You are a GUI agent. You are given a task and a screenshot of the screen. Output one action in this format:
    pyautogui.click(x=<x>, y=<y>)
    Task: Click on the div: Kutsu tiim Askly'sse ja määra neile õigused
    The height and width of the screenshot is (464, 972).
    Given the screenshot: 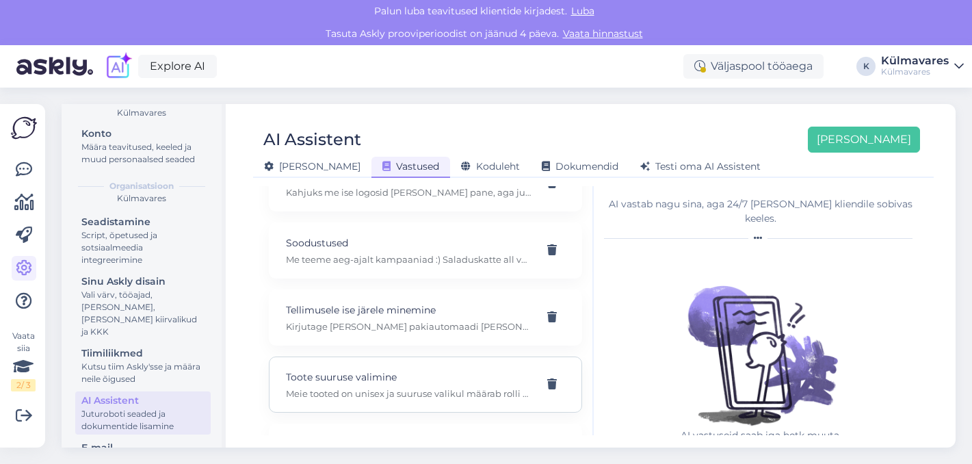 What is the action you would take?
    pyautogui.click(x=143, y=373)
    